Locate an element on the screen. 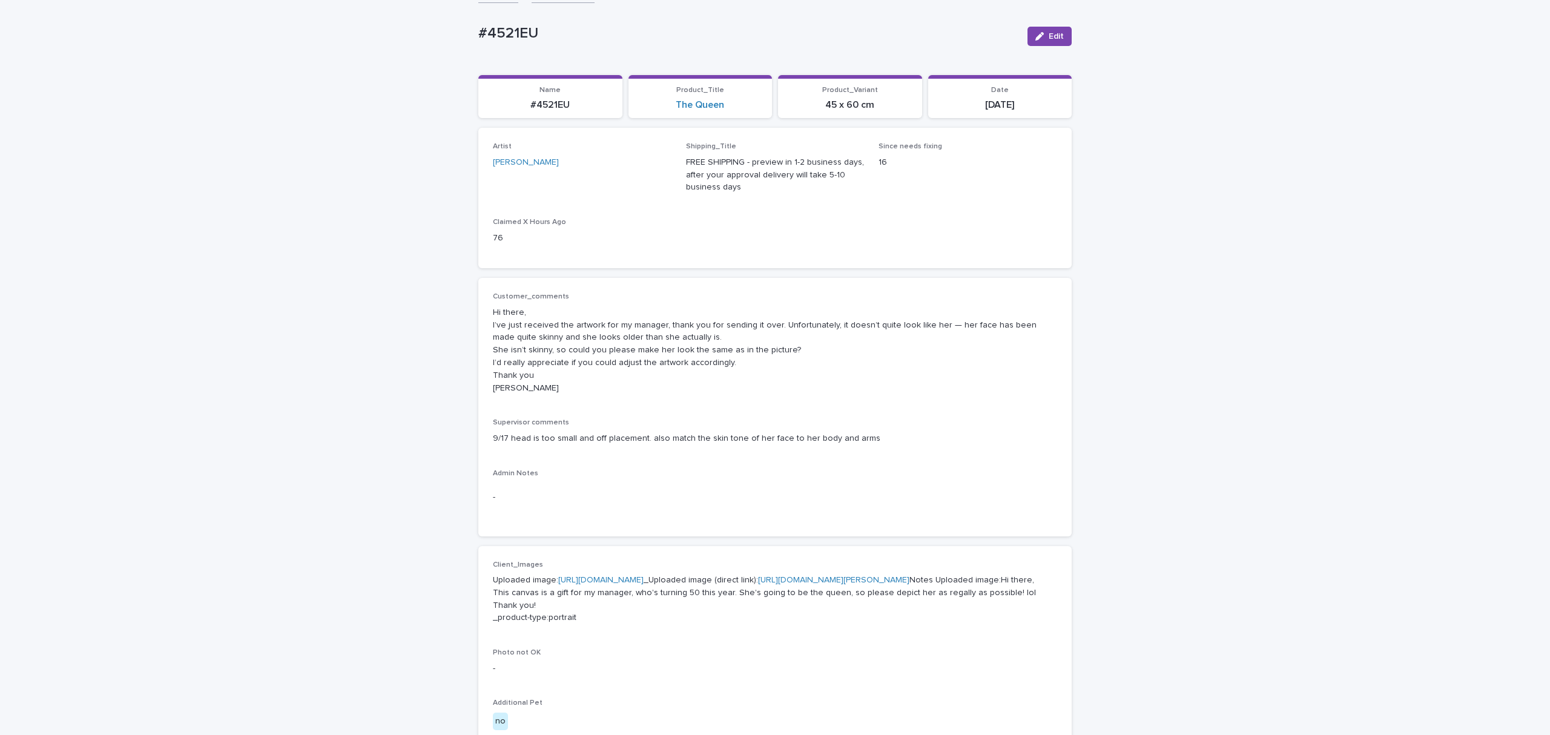 This screenshot has height=735, width=1550. span: Shipping_Title is located at coordinates (711, 147).